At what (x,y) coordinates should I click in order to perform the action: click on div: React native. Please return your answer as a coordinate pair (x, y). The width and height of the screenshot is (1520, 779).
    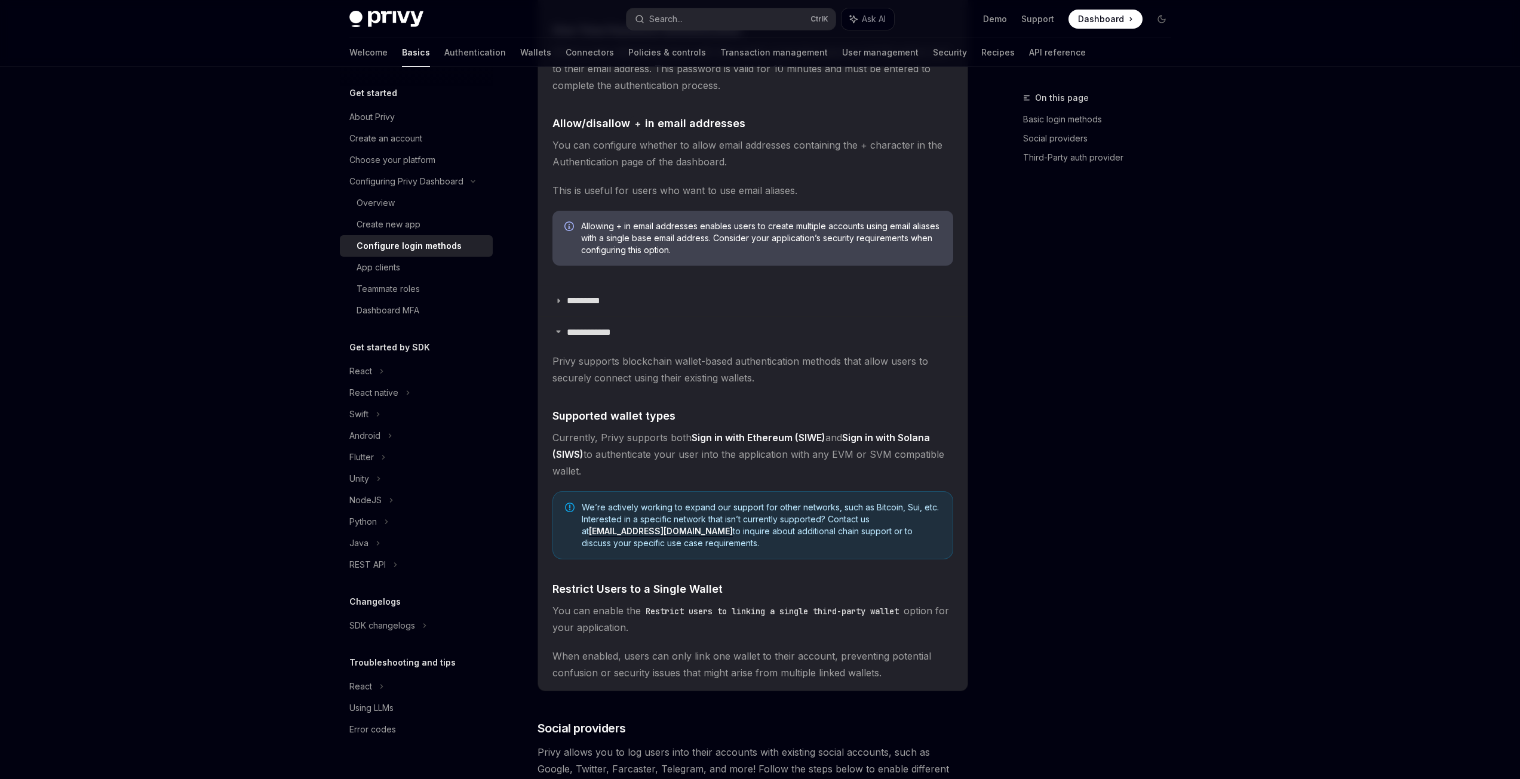
    Looking at the image, I should click on (374, 393).